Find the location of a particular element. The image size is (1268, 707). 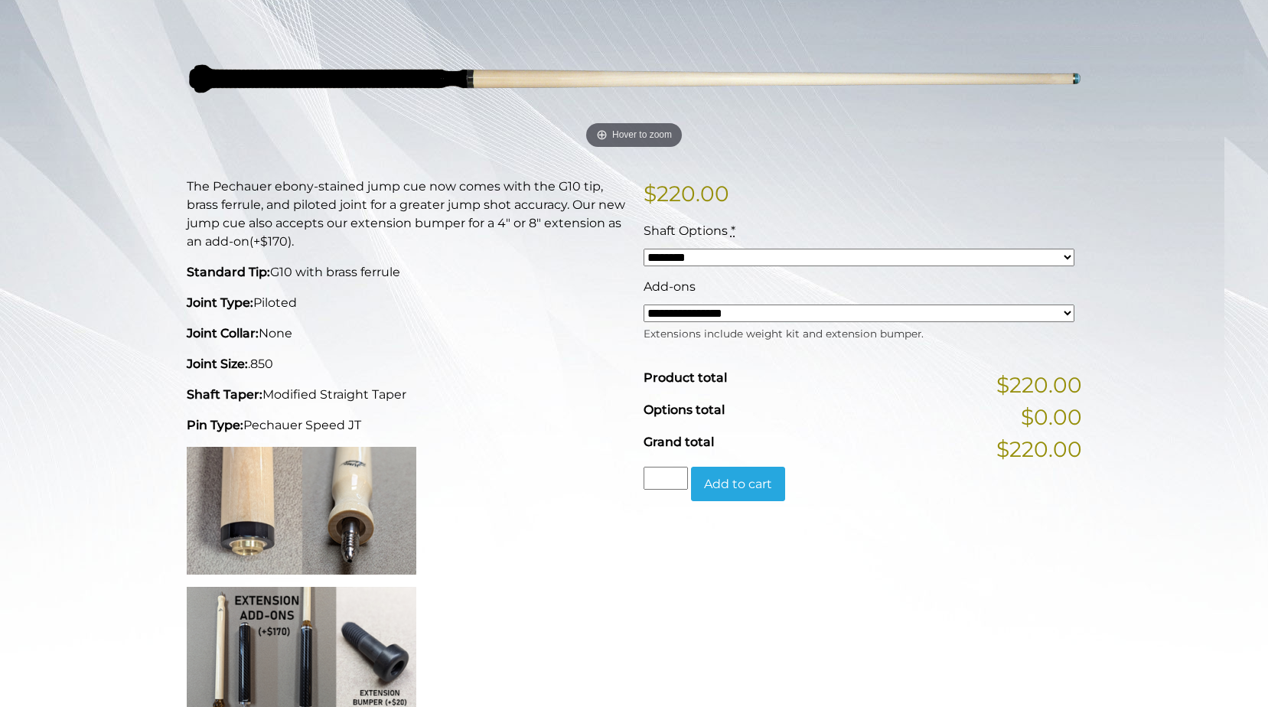

div: Extensions include weight kit and extension bumper. is located at coordinates (859, 331).